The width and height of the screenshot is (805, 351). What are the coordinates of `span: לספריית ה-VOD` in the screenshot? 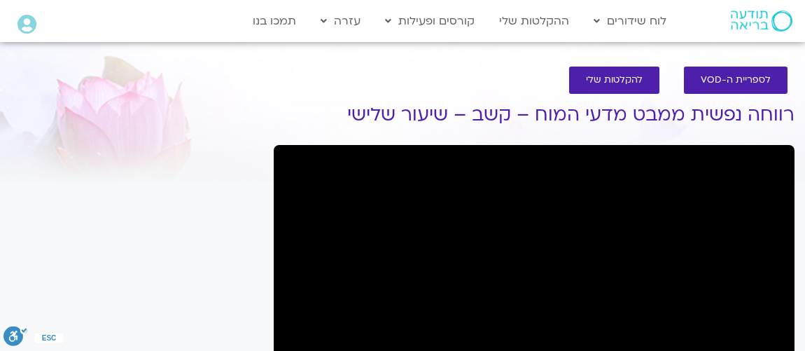 It's located at (735, 80).